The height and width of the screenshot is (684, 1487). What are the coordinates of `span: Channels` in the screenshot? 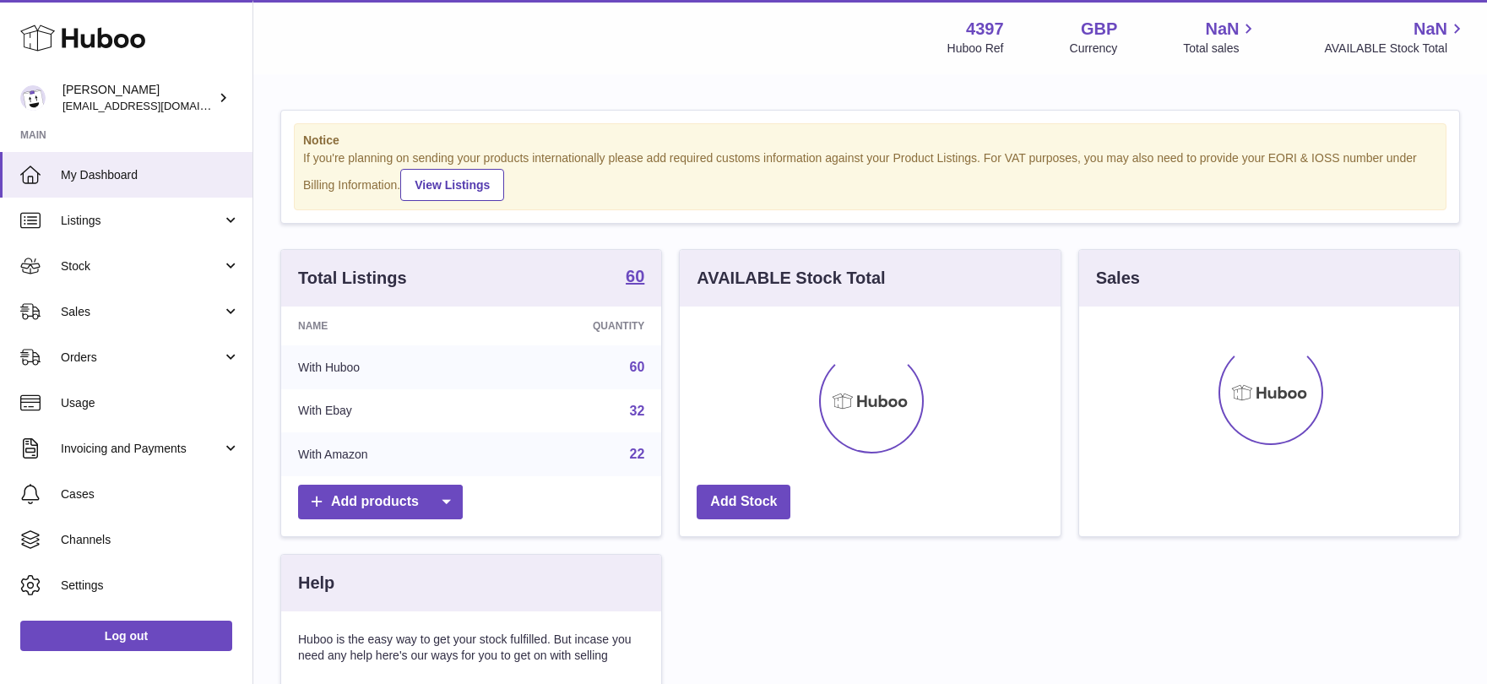 It's located at (150, 539).